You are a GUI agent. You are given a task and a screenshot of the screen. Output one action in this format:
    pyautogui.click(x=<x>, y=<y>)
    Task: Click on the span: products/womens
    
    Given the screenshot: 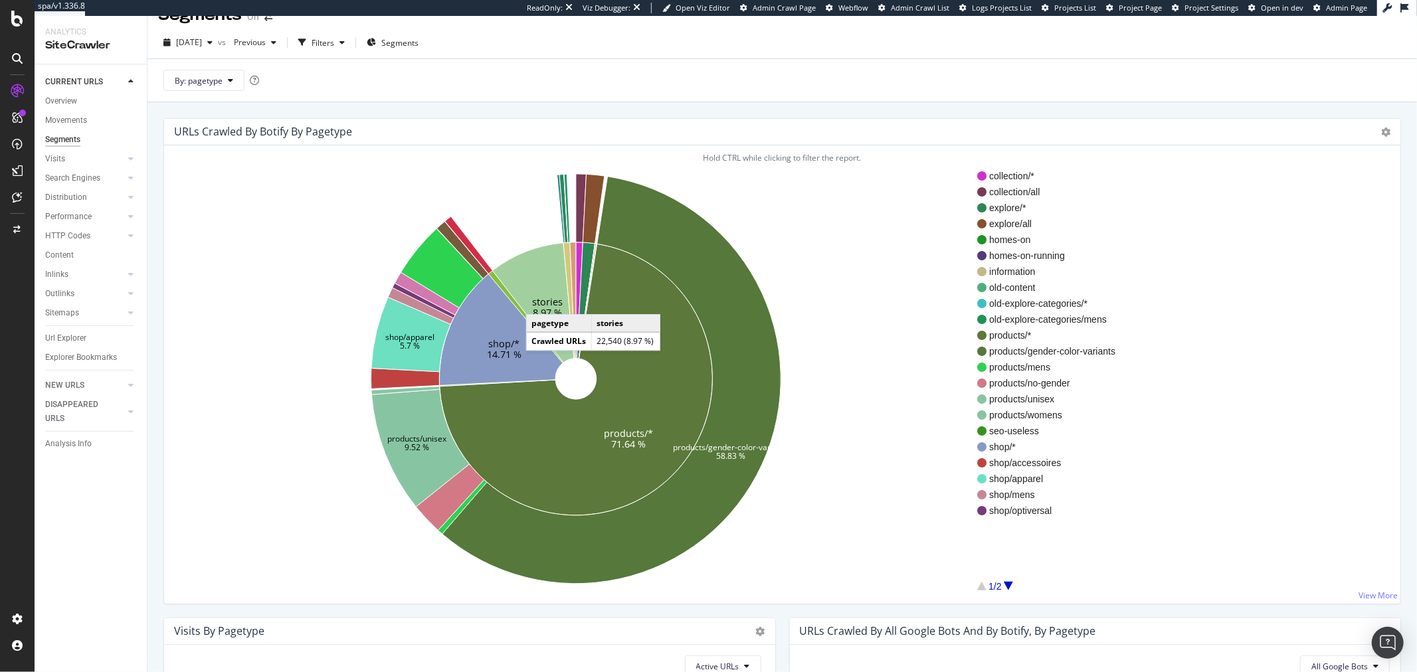 What is the action you would take?
    pyautogui.click(x=1052, y=415)
    